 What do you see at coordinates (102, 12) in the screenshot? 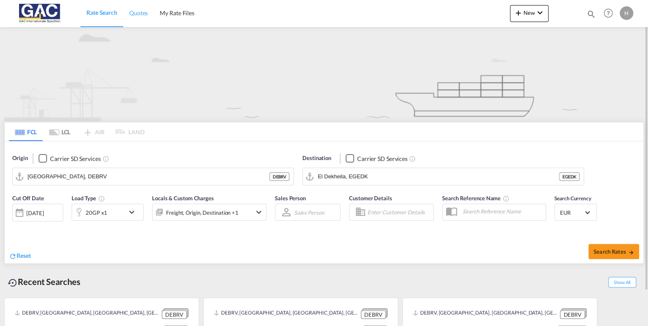
I see `span: Rate Search` at bounding box center [102, 12].